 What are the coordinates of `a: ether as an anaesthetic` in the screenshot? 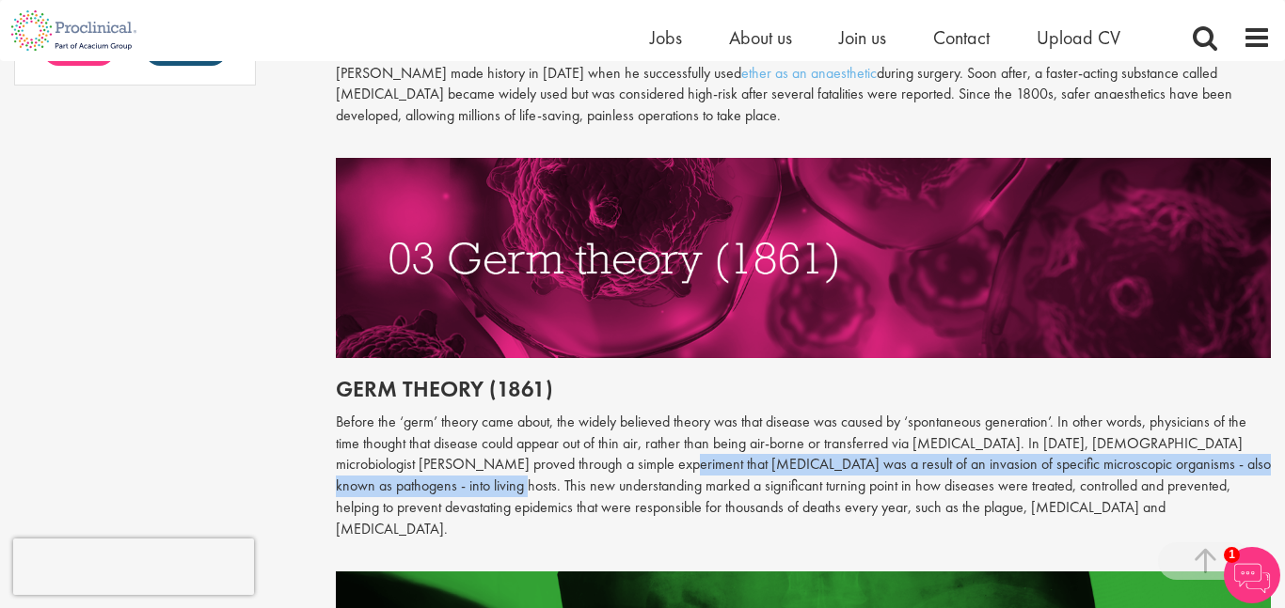 It's located at (809, 72).